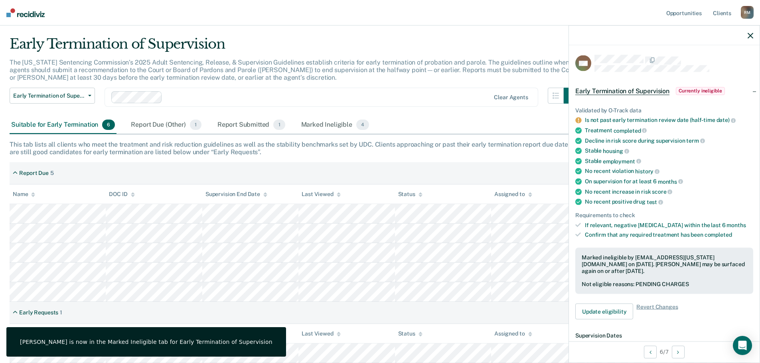 This screenshot has width=760, height=363. I want to click on span: 6, so click(109, 125).